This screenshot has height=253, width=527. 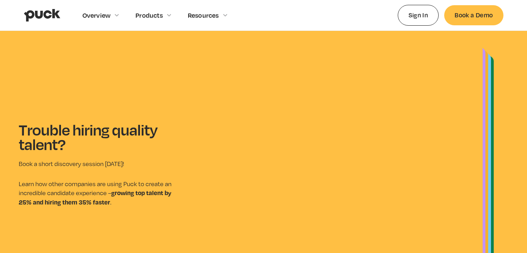 What do you see at coordinates (97, 193) in the screenshot?
I see `p: Learn how other companies are using Puck to create an incredible candidate experience – .` at bounding box center [97, 193].